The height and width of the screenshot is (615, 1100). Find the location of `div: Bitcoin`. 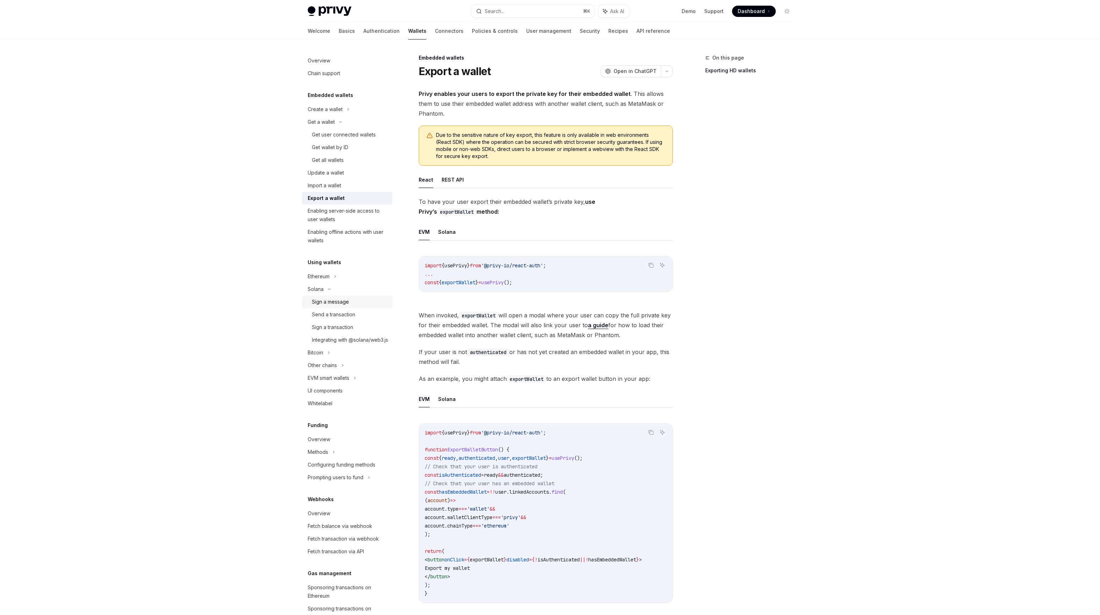

div: Bitcoin is located at coordinates (315, 352).